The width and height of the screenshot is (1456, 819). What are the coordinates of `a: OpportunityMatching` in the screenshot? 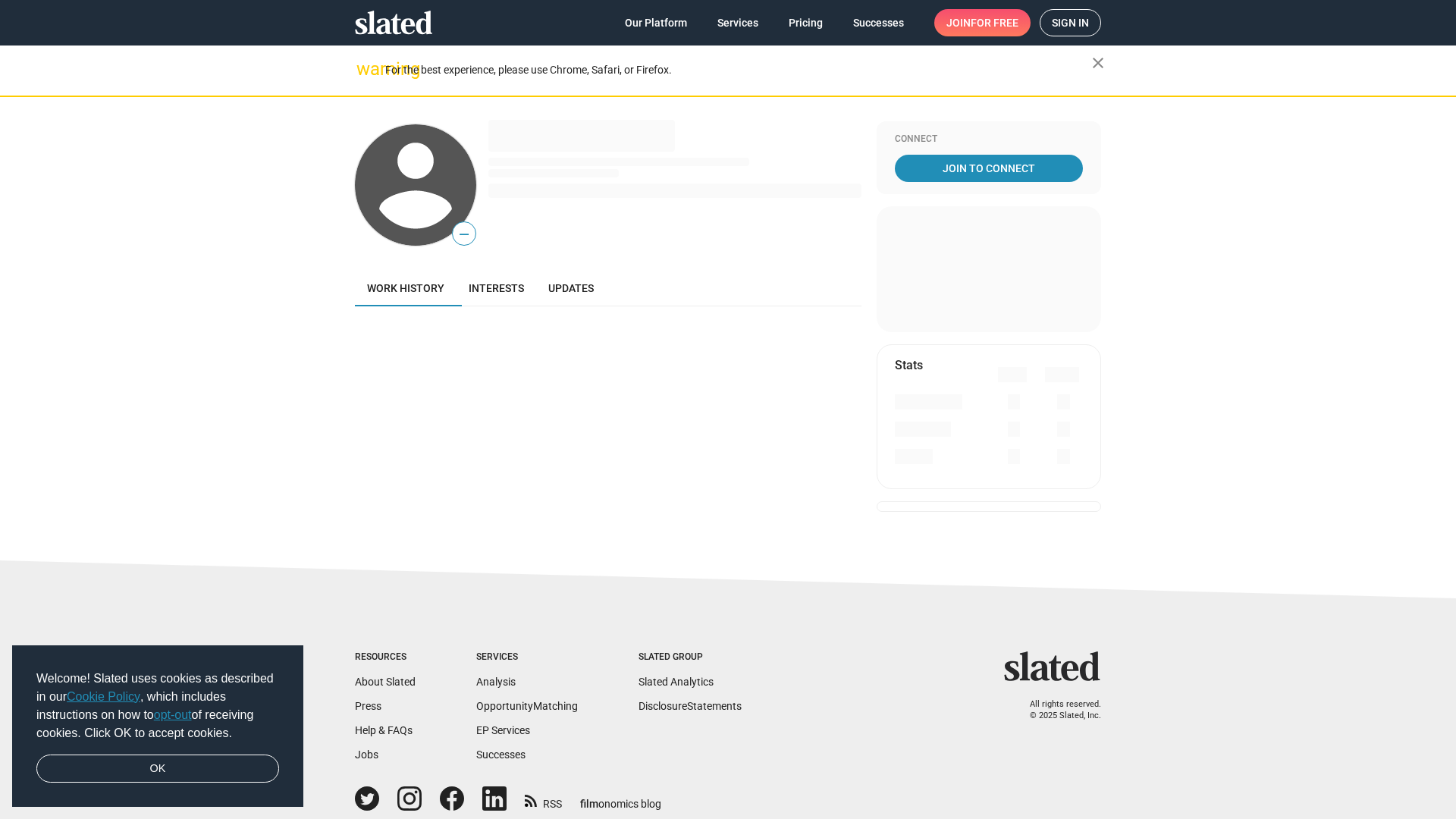 It's located at (527, 706).